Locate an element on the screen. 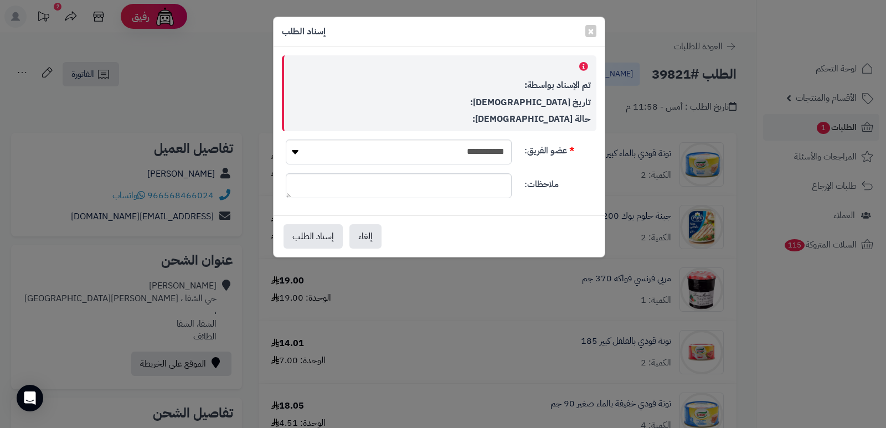 The image size is (886, 428). h4: إسناد الطلب is located at coordinates (303, 32).